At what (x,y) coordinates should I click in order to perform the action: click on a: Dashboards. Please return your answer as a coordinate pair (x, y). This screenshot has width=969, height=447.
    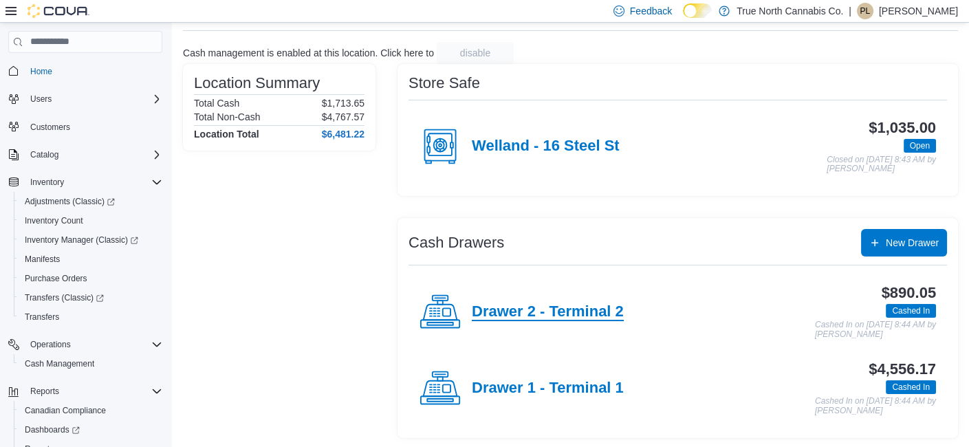
    Looking at the image, I should click on (91, 430).